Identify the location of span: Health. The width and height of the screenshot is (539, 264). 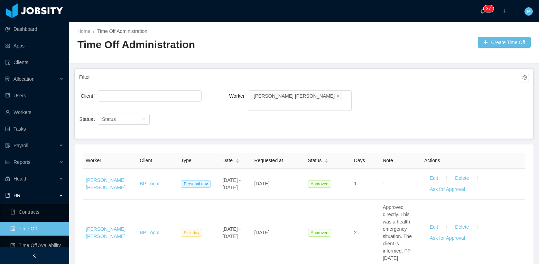
(20, 178).